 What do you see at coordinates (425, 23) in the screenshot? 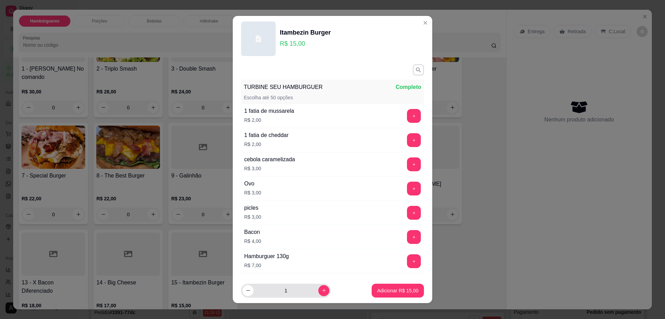
I see `button: Close` at bounding box center [425, 23].